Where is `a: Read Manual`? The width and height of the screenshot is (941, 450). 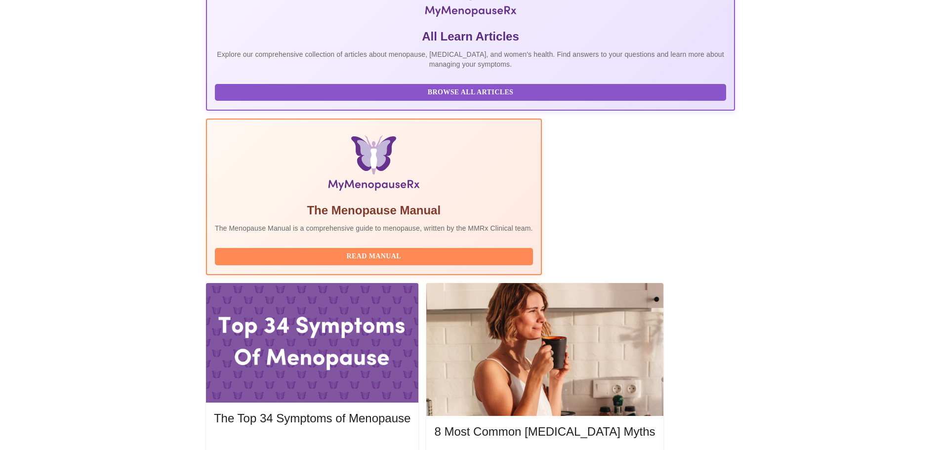 a: Read Manual is located at coordinates (375, 255).